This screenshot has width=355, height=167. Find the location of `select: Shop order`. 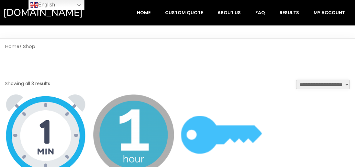

select: Shop order is located at coordinates (323, 85).